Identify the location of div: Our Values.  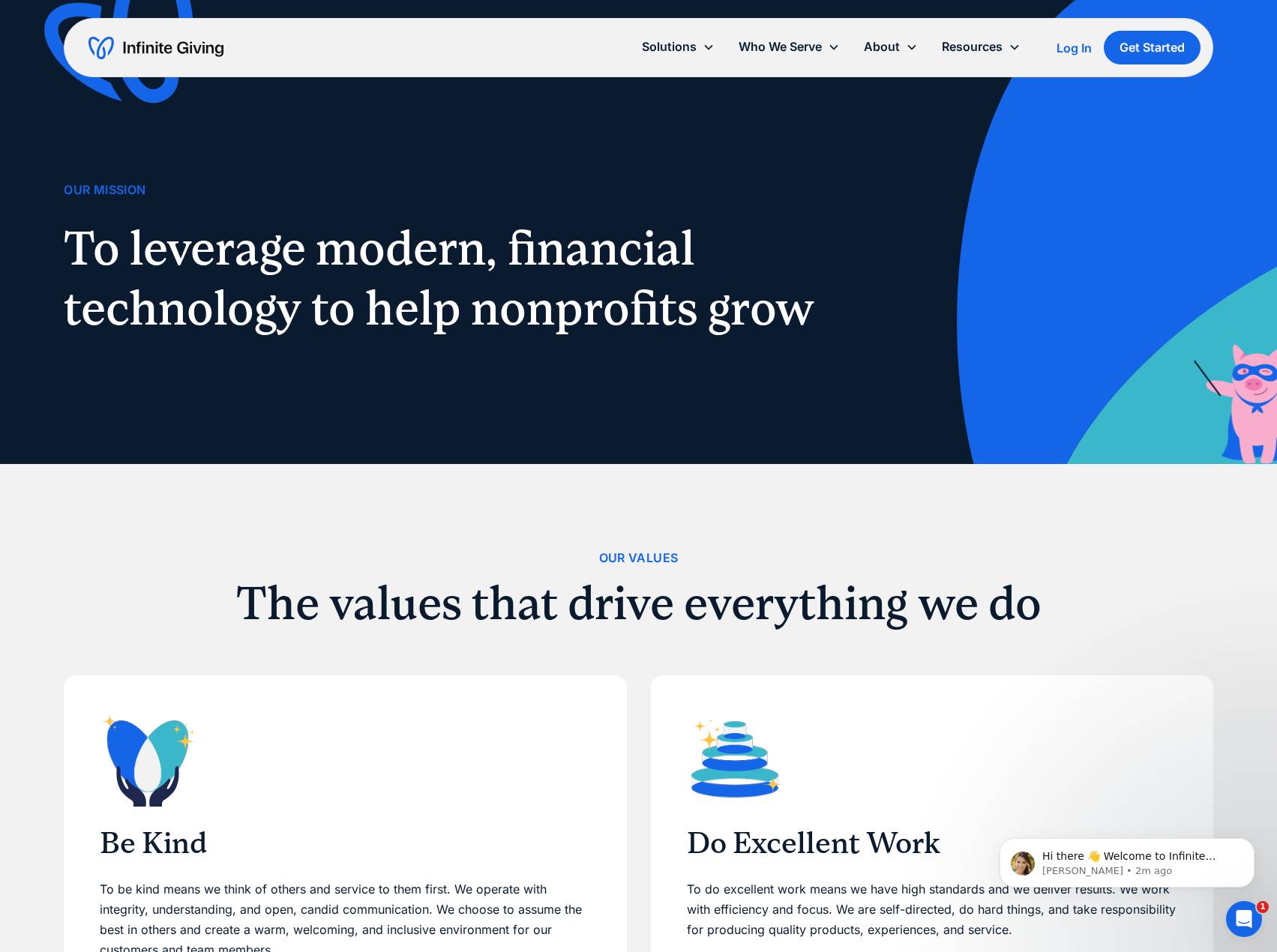
(638, 558).